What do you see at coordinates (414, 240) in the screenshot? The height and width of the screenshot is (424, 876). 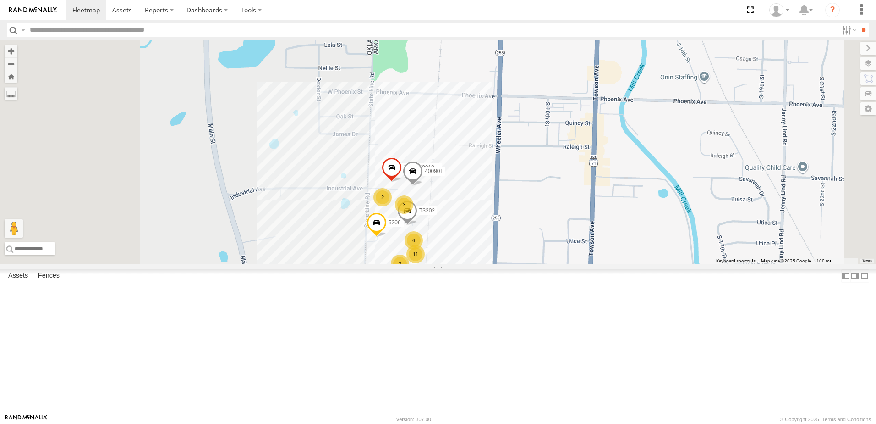 I see `div: 6` at bounding box center [414, 240].